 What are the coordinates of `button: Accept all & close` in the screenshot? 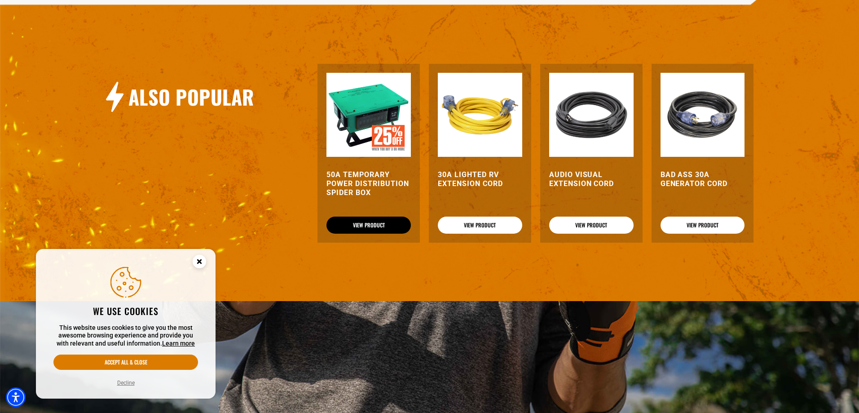 It's located at (126, 362).